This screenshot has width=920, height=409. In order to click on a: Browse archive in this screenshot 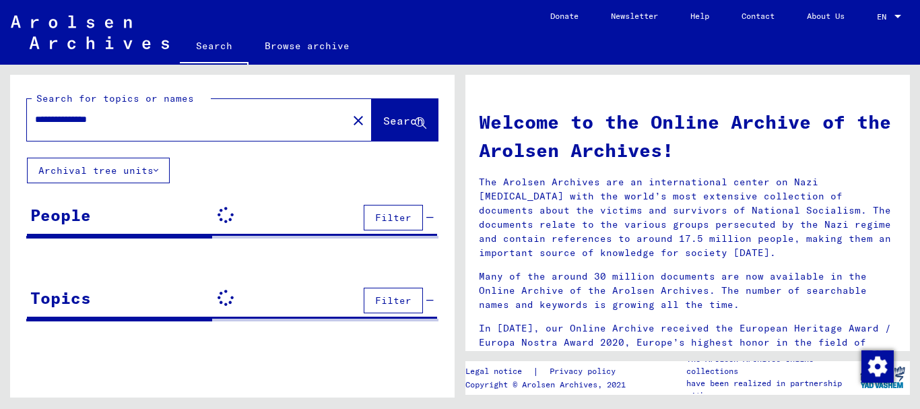, I will do `click(307, 46)`.